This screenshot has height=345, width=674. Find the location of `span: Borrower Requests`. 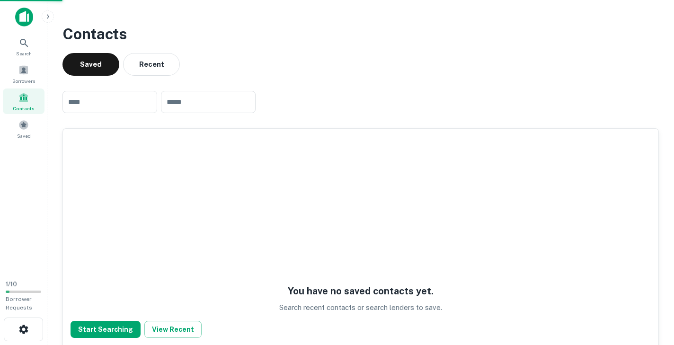

span: Borrower Requests is located at coordinates (19, 303).